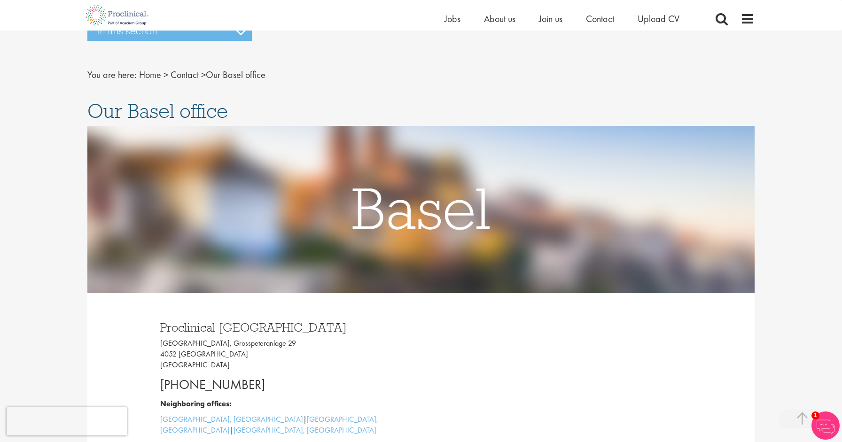 This screenshot has width=842, height=442. What do you see at coordinates (452, 19) in the screenshot?
I see `span: Jobs` at bounding box center [452, 19].